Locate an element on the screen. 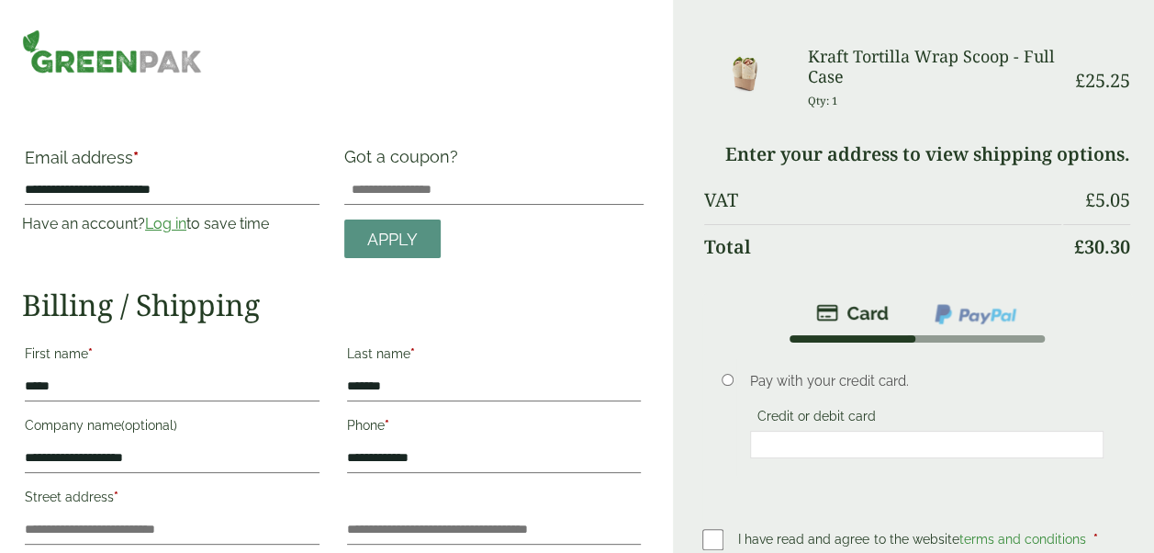 The height and width of the screenshot is (553, 1154). label: Last name is located at coordinates (494, 356).